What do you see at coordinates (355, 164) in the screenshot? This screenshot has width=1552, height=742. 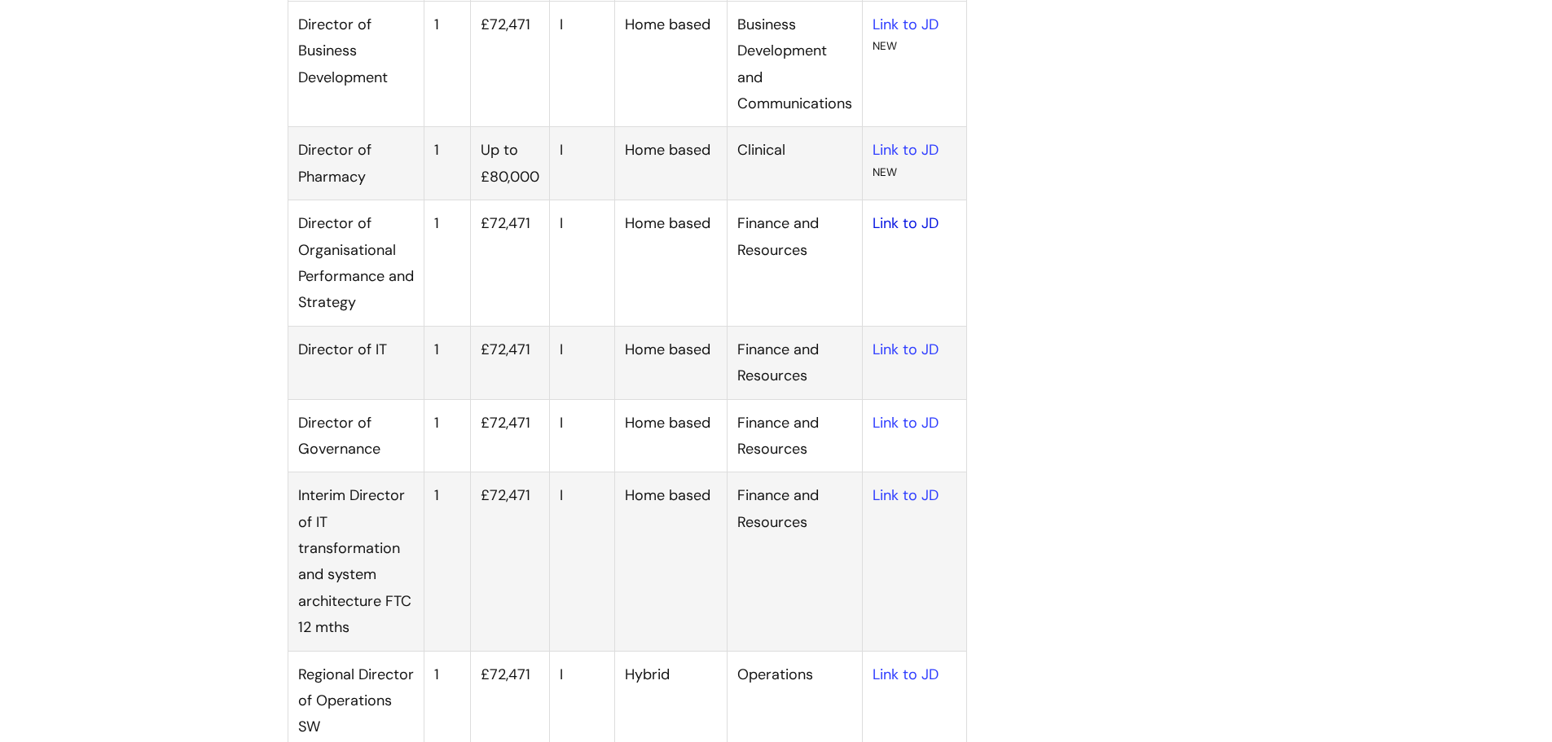 I see `td: Director of Pharmacy` at bounding box center [355, 164].